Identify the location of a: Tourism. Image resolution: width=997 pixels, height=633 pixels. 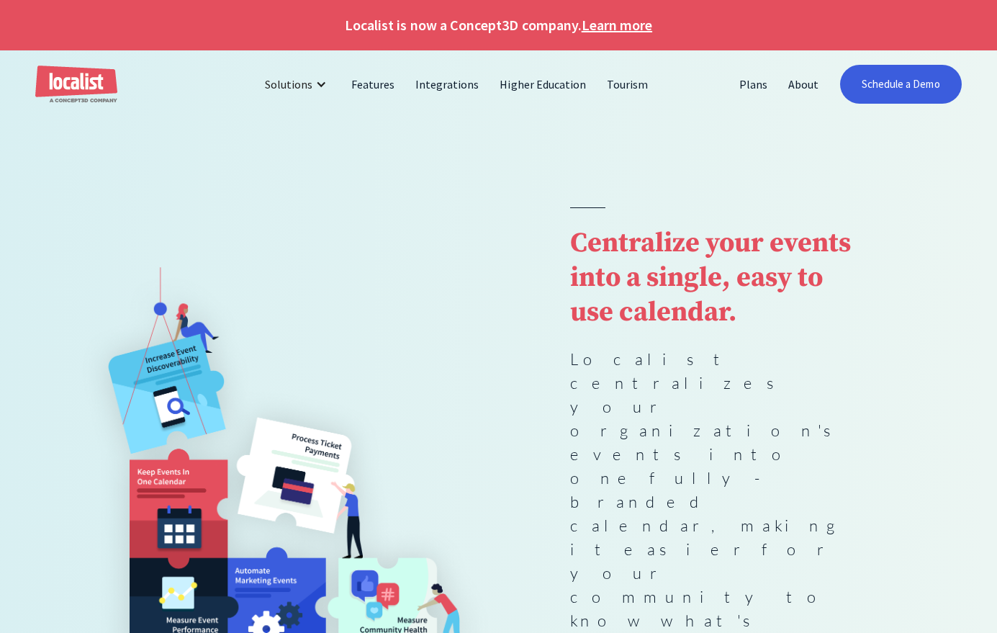
(628, 84).